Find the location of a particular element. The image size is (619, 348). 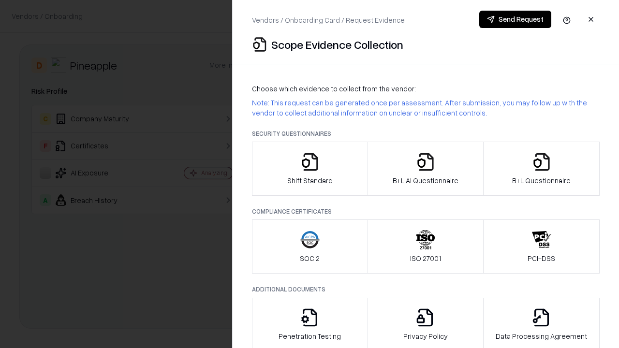

p: SOC 2 is located at coordinates (309, 258).